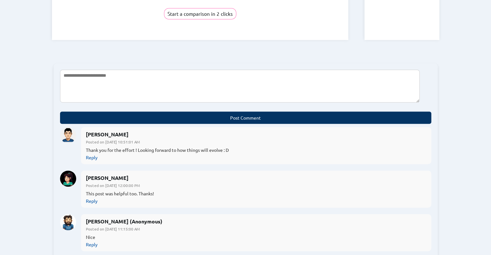 The width and height of the screenshot is (491, 255). What do you see at coordinates (256, 237) in the screenshot?
I see `div: Nice` at bounding box center [256, 237].